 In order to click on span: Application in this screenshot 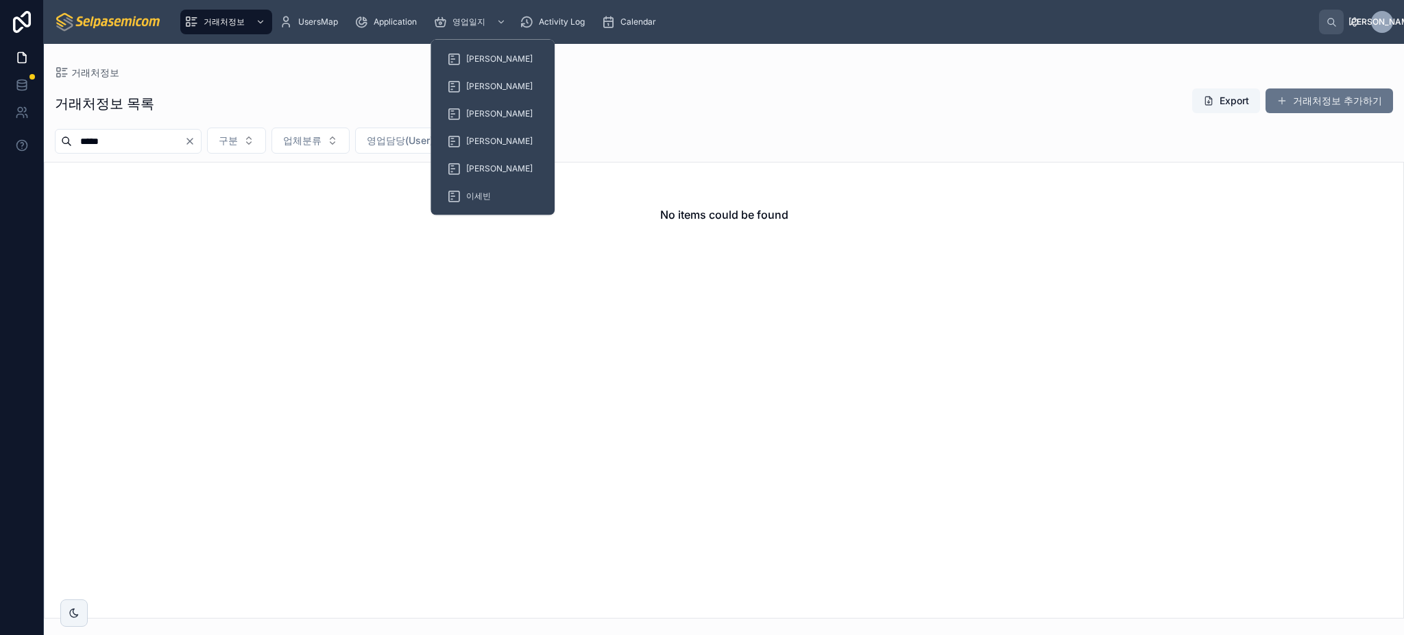, I will do `click(395, 22)`.